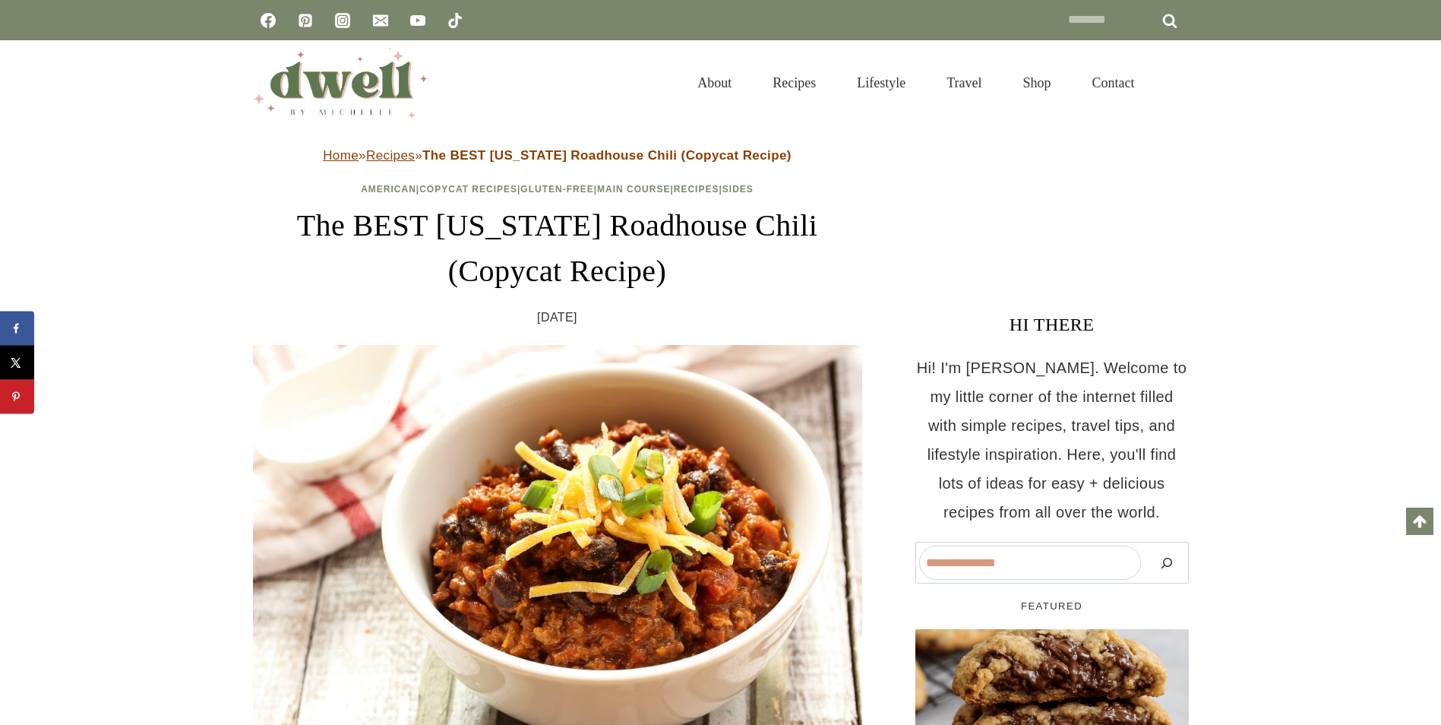 The height and width of the screenshot is (725, 1441). What do you see at coordinates (738, 189) in the screenshot?
I see `a: Sides` at bounding box center [738, 189].